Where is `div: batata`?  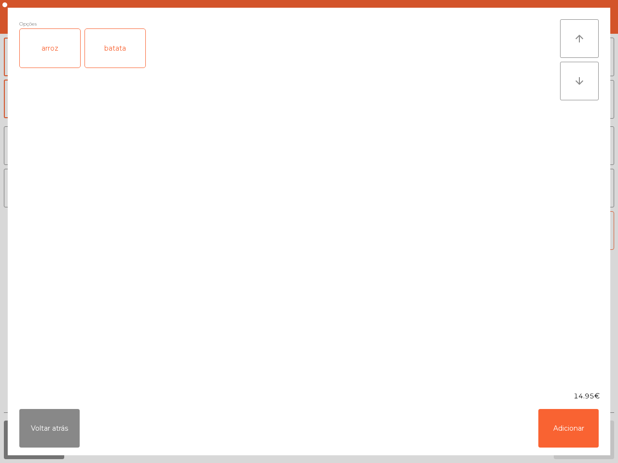 div: batata is located at coordinates (115, 48).